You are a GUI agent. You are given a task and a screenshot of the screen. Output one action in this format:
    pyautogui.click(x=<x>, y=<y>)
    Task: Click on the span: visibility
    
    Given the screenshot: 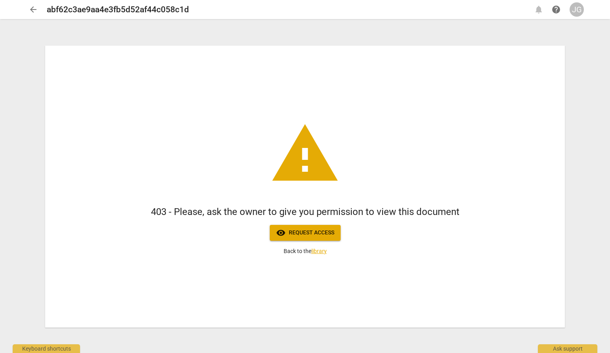 What is the action you would take?
    pyautogui.click(x=281, y=233)
    